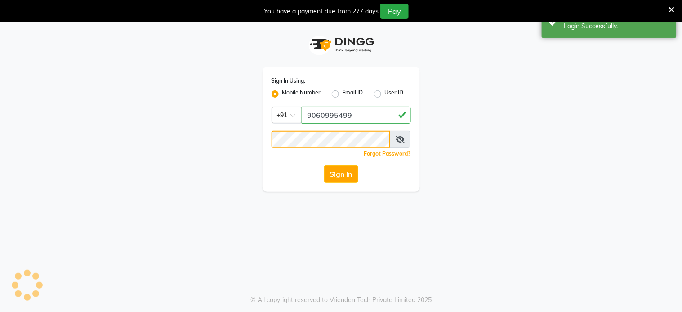 This screenshot has height=312, width=682. What do you see at coordinates (353, 94) in the screenshot?
I see `label: Email ID` at bounding box center [353, 94].